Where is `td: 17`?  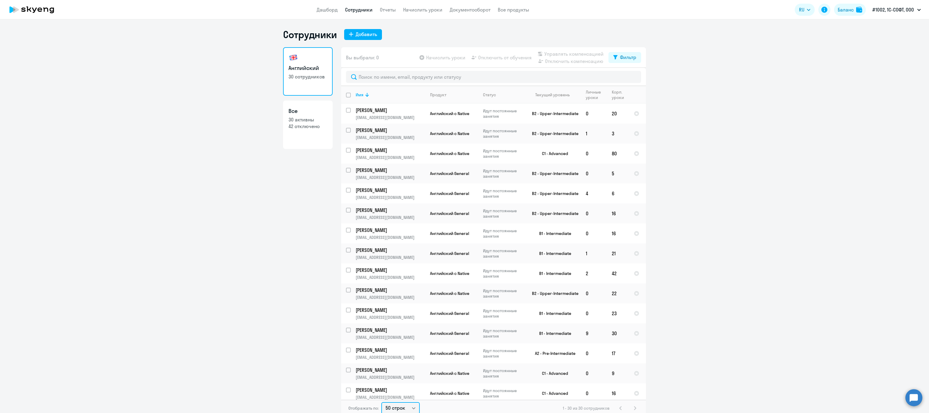 td: 17 is located at coordinates (618, 353).